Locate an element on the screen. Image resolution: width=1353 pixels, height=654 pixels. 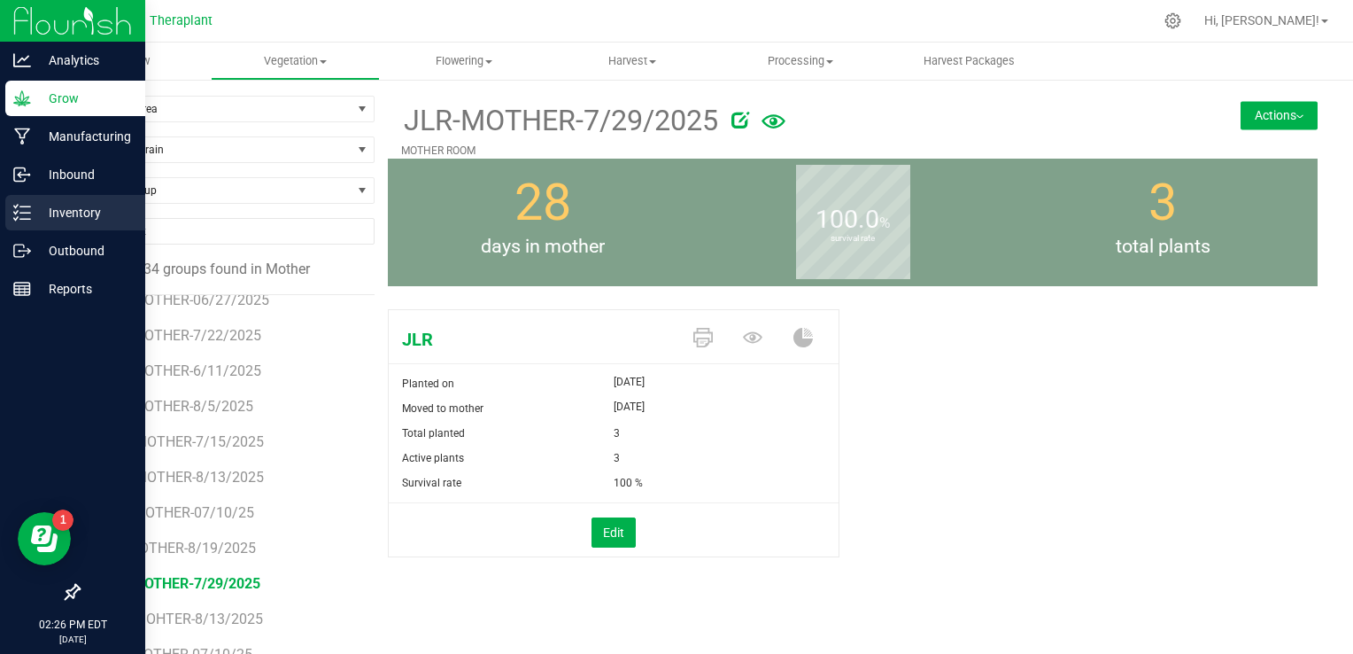
p: Grow is located at coordinates (84, 98).